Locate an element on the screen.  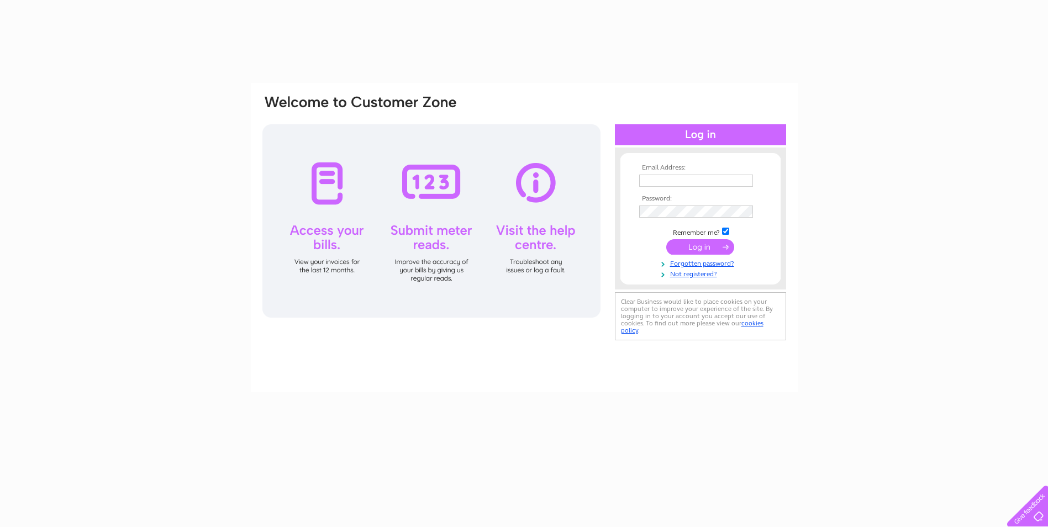
td: Remember me? is located at coordinates (701, 232).